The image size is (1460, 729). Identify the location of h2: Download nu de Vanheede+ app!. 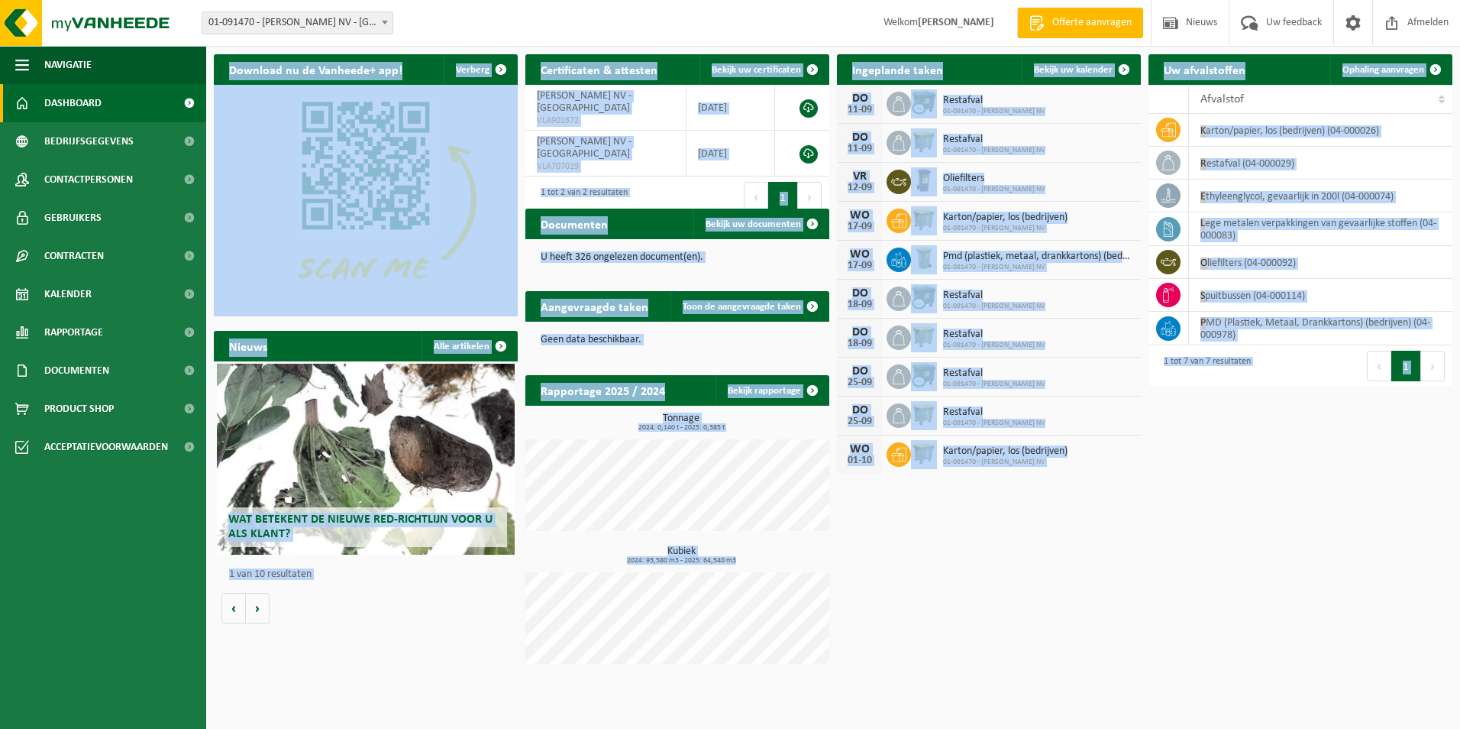
(315, 69).